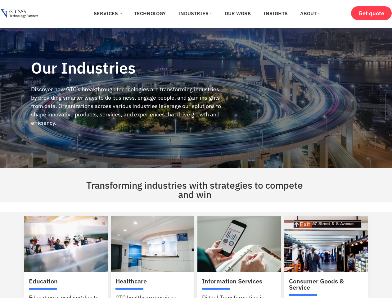 This screenshot has height=298, width=392. What do you see at coordinates (152, 244) in the screenshot?
I see `img: healthcare-technology-solutions` at bounding box center [152, 244].